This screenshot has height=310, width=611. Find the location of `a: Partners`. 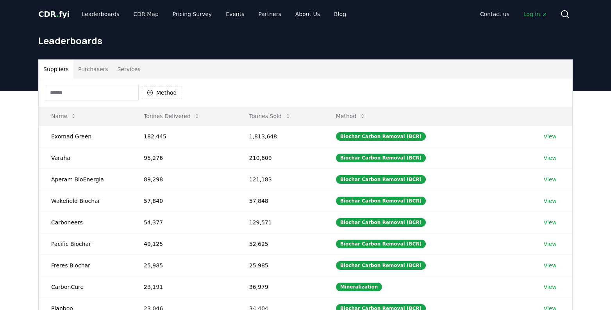

a: Partners is located at coordinates (270, 14).